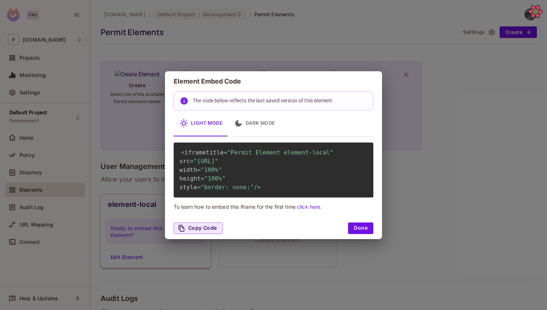 This screenshot has height=310, width=547. I want to click on span: "border: none;", so click(227, 187).